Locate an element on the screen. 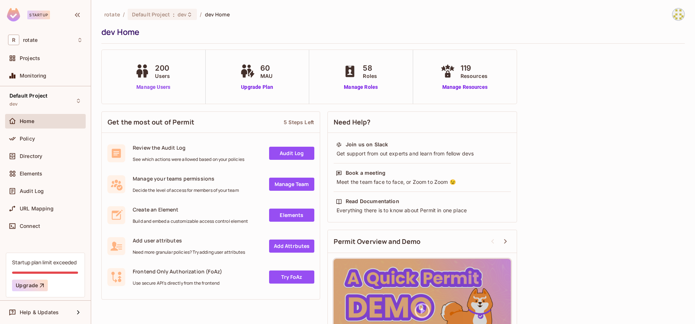  span: Users is located at coordinates (162, 76).